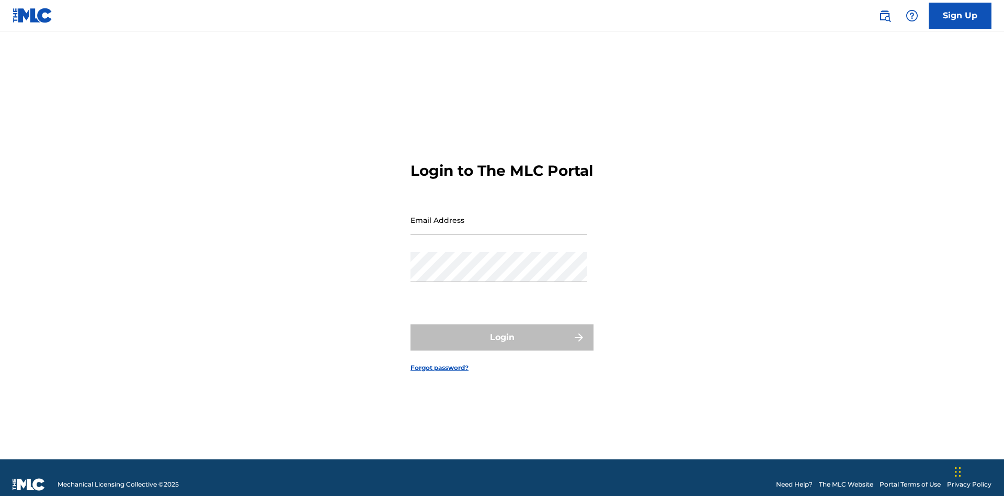  Describe the element at coordinates (795, 484) in the screenshot. I see `a: Need Help?` at that location.